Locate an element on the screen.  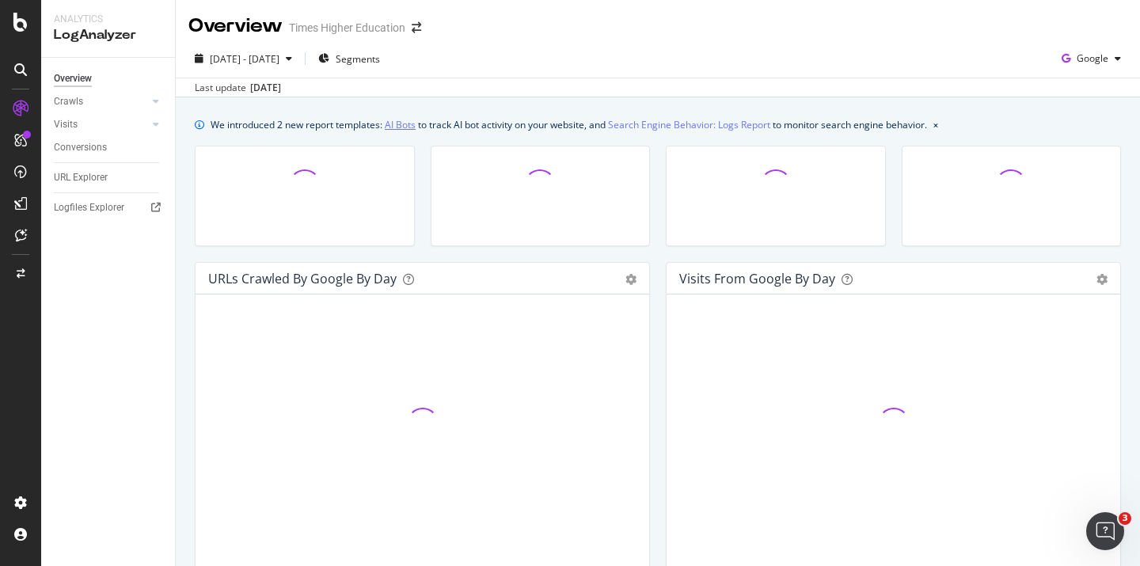
a: Visits is located at coordinates (101, 124).